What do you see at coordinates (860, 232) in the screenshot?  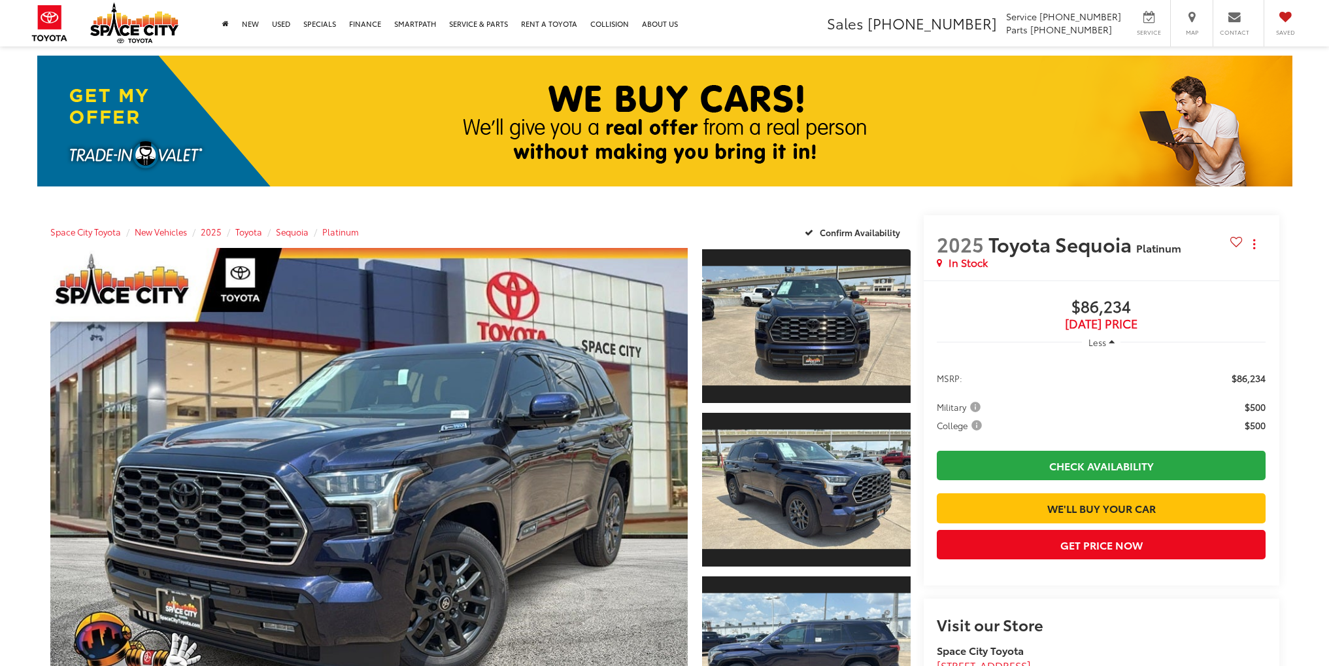 I see `span: Confirm Availability` at bounding box center [860, 232].